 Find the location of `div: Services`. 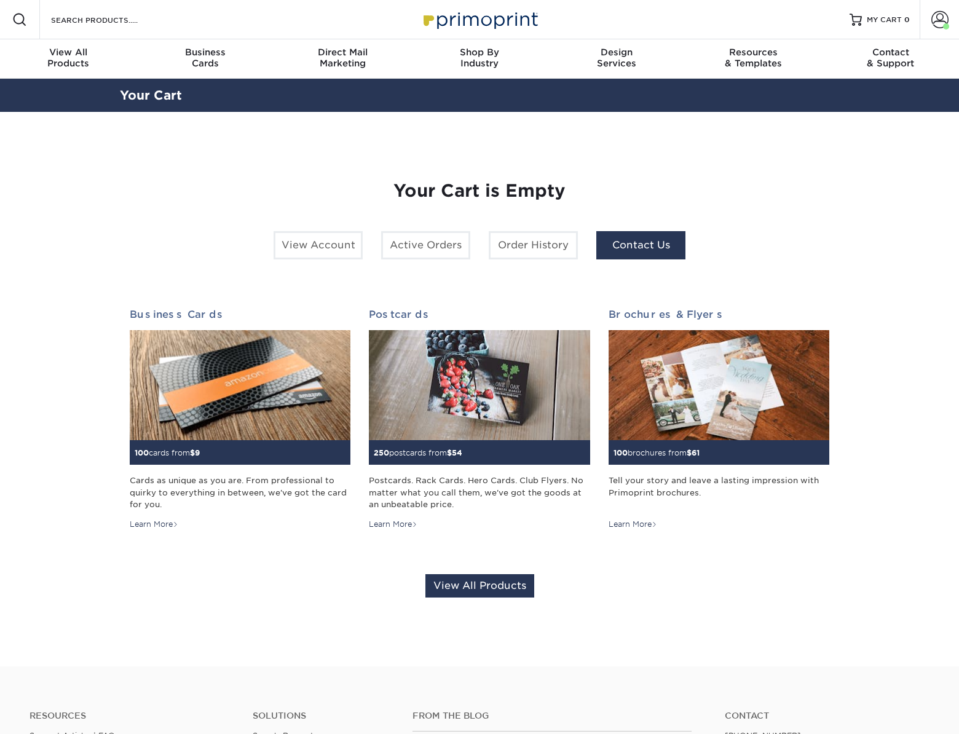

div: Services is located at coordinates (616, 58).